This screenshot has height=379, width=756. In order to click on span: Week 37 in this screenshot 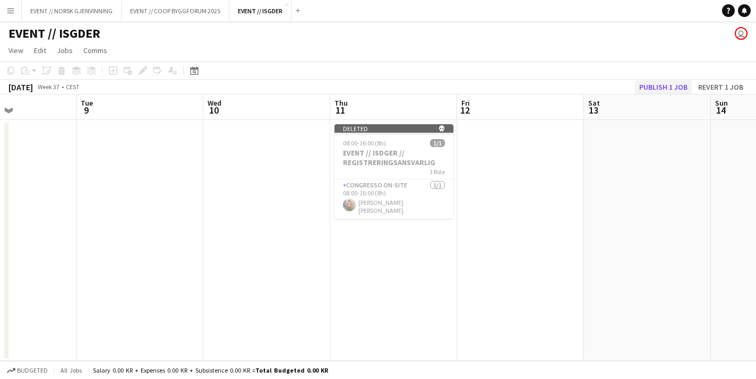, I will do `click(48, 87)`.